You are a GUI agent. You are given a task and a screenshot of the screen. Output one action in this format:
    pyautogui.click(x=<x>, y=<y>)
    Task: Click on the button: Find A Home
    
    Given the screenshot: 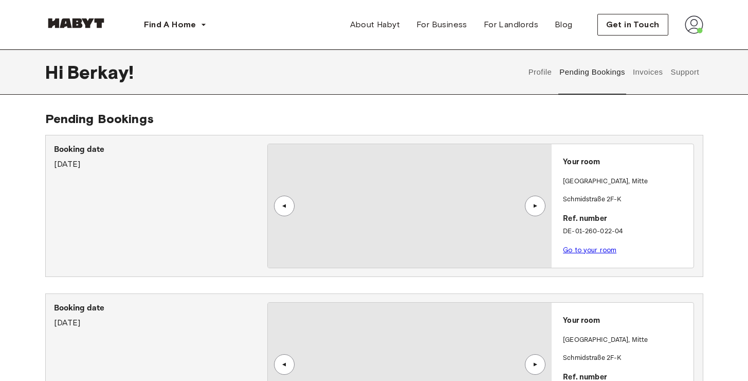 What is the action you would take?
    pyautogui.click(x=175, y=25)
    